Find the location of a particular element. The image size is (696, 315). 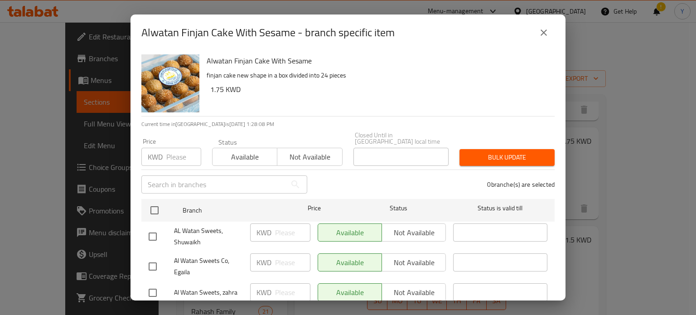

h6: 1.75 KWD is located at coordinates (379, 89).